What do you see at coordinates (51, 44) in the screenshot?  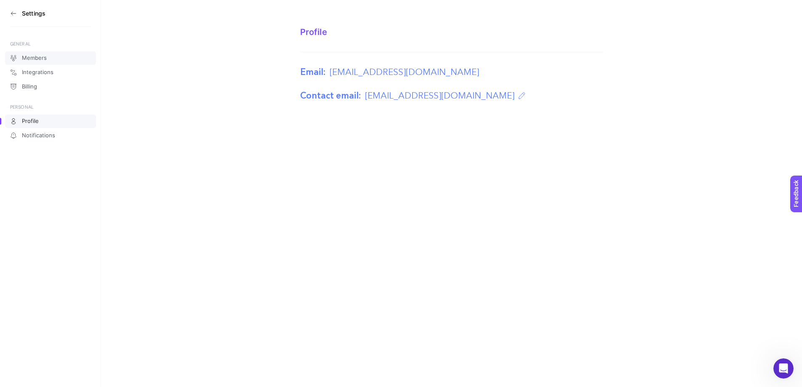 I see `div: GENERAL` at bounding box center [51, 44].